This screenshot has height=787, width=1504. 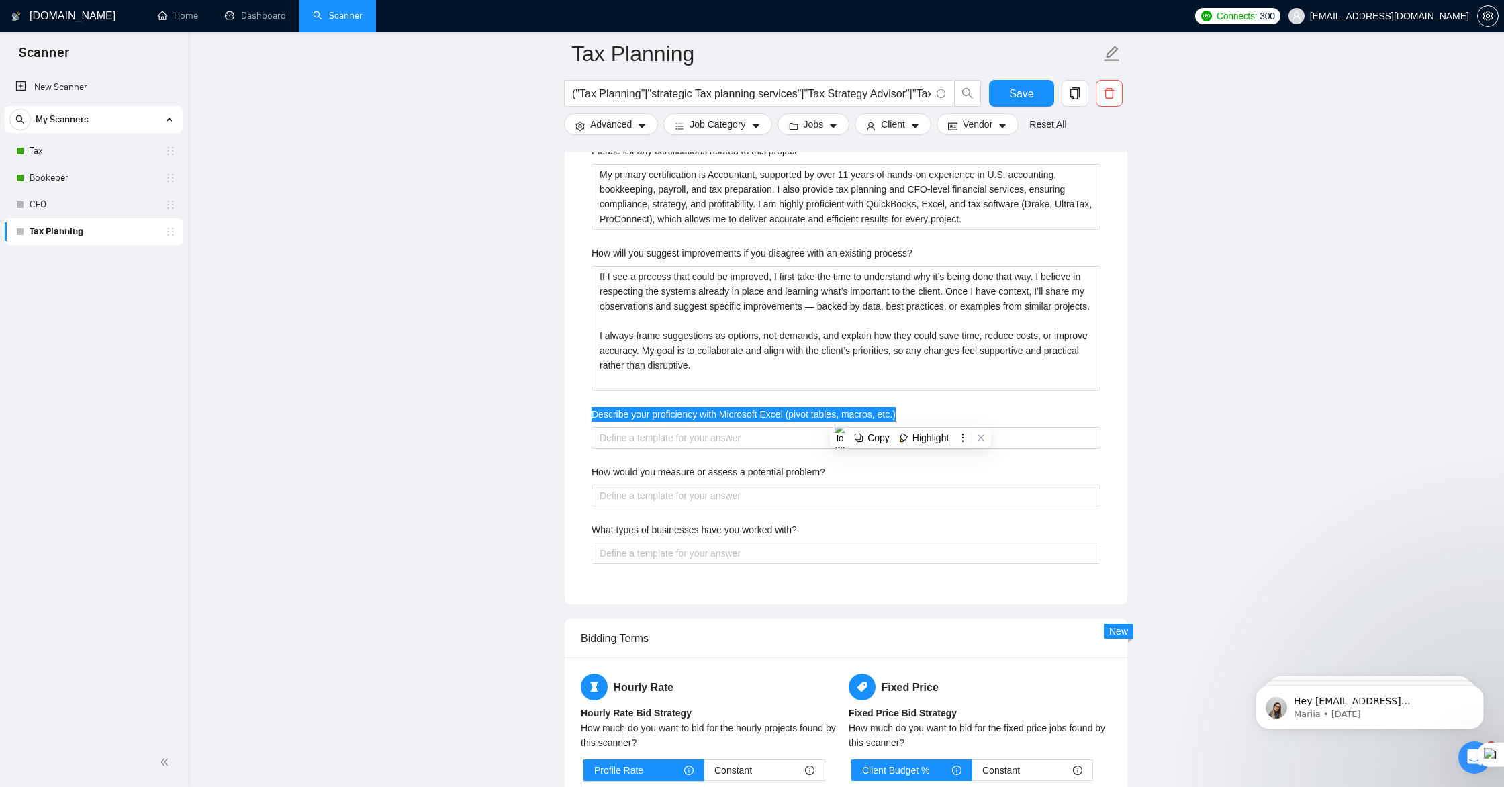 I want to click on span: New, so click(x=1119, y=631).